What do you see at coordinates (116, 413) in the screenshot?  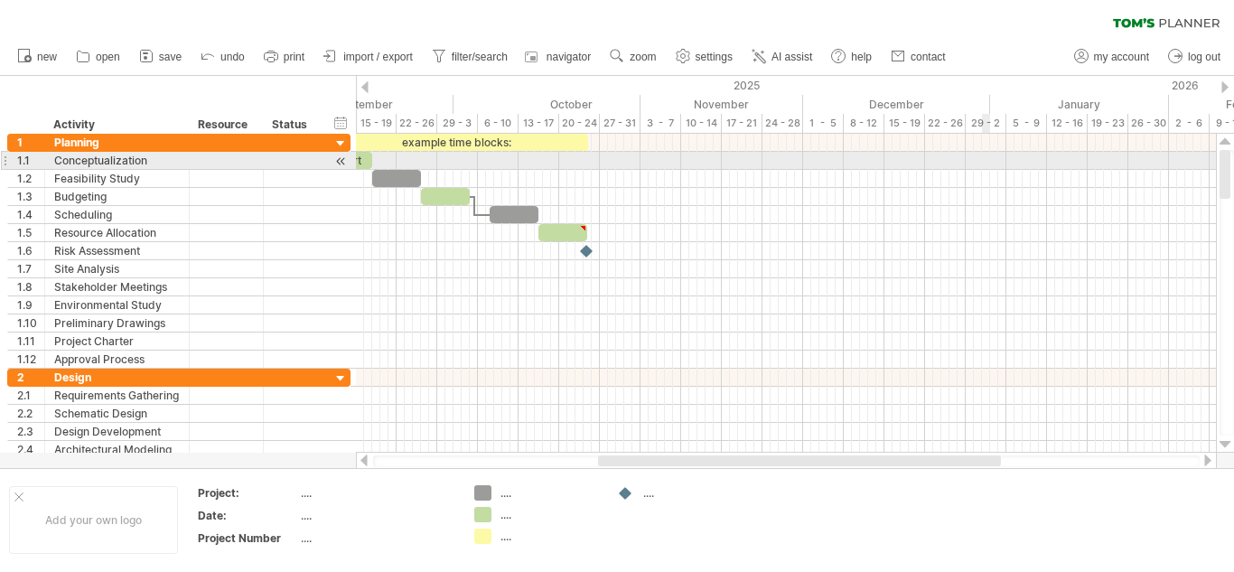 I see `div: Schematic Design` at bounding box center [116, 413].